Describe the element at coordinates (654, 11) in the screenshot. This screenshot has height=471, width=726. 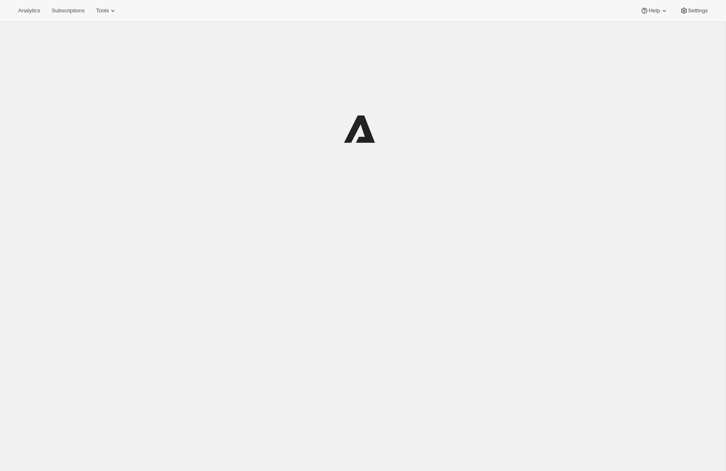
I see `button: Help` at that location.